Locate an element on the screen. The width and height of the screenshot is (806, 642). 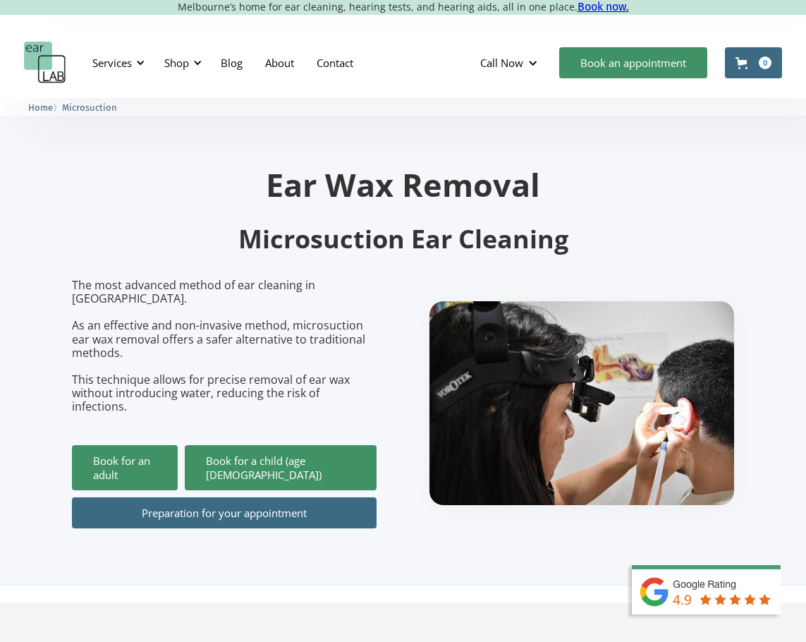
h2: Microsuction Ear Cleaning is located at coordinates (403, 239).